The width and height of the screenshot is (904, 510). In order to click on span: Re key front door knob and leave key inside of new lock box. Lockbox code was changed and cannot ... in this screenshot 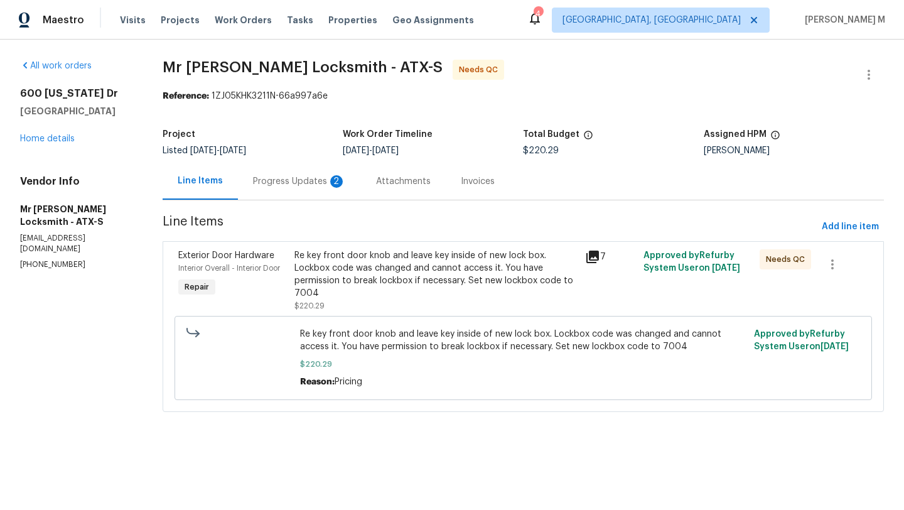, I will do `click(523, 340)`.